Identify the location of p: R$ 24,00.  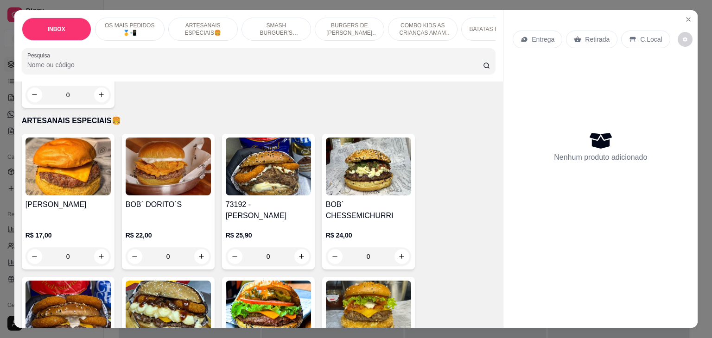
(368, 235).